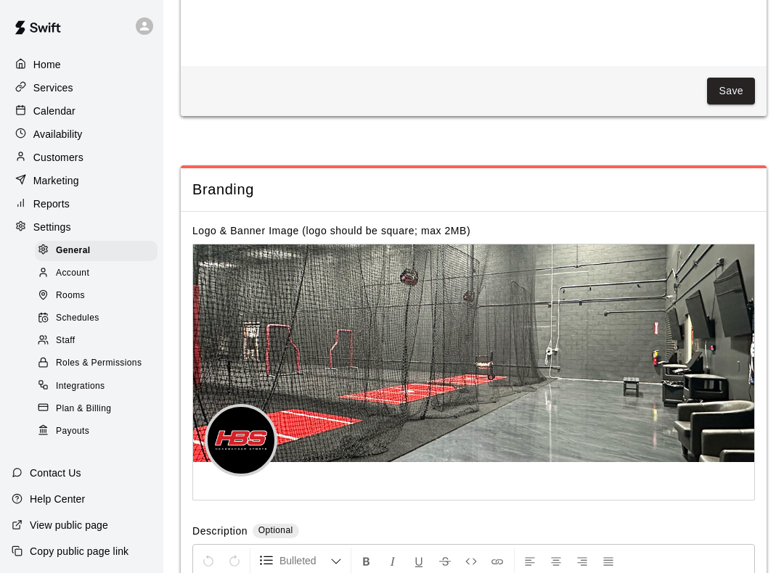 Image resolution: width=784 pixels, height=573 pixels. Describe the element at coordinates (73, 432) in the screenshot. I see `span: Payouts` at that location.